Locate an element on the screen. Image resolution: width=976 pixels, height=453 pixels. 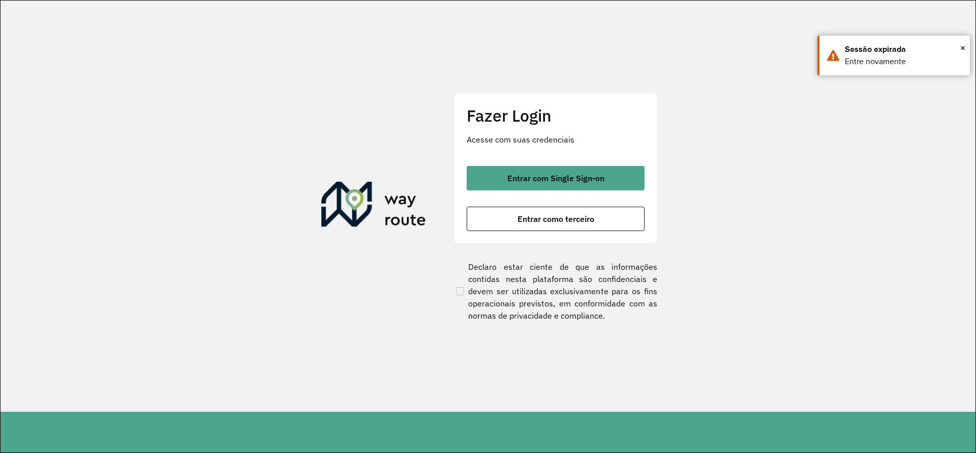
p: Acesse com suas credenciais is located at coordinates (556, 139).